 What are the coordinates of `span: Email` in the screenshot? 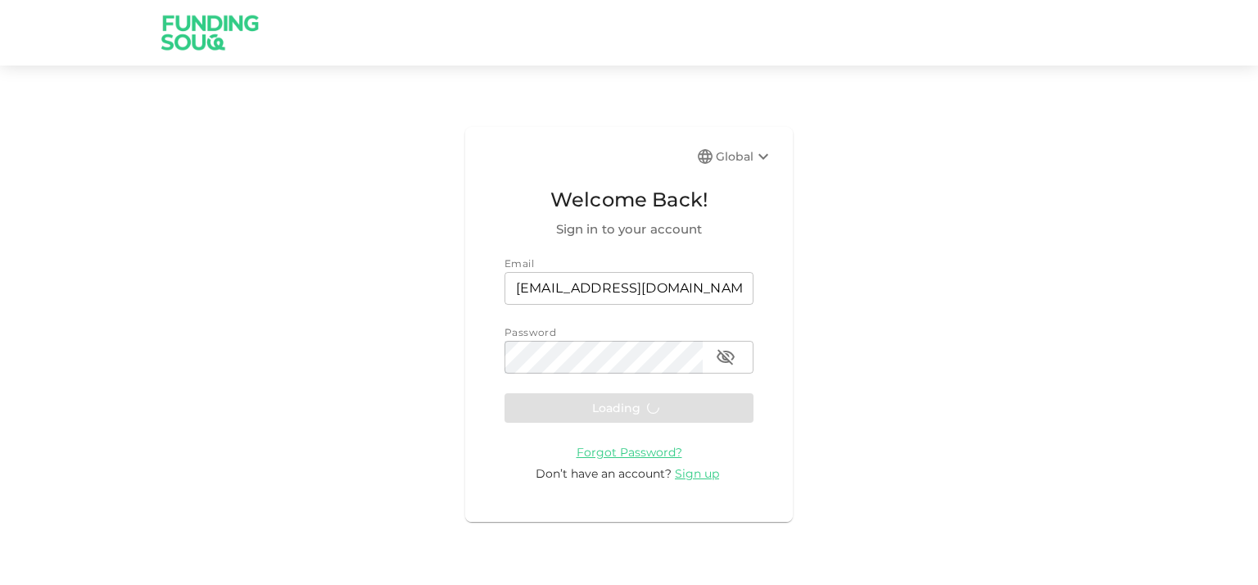 It's located at (519, 263).